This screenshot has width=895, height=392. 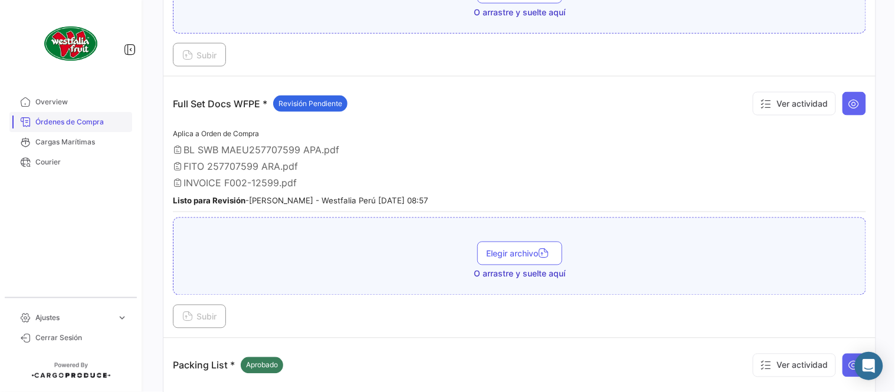 What do you see at coordinates (71, 122) in the screenshot?
I see `a: Órdenes de Compra` at bounding box center [71, 122].